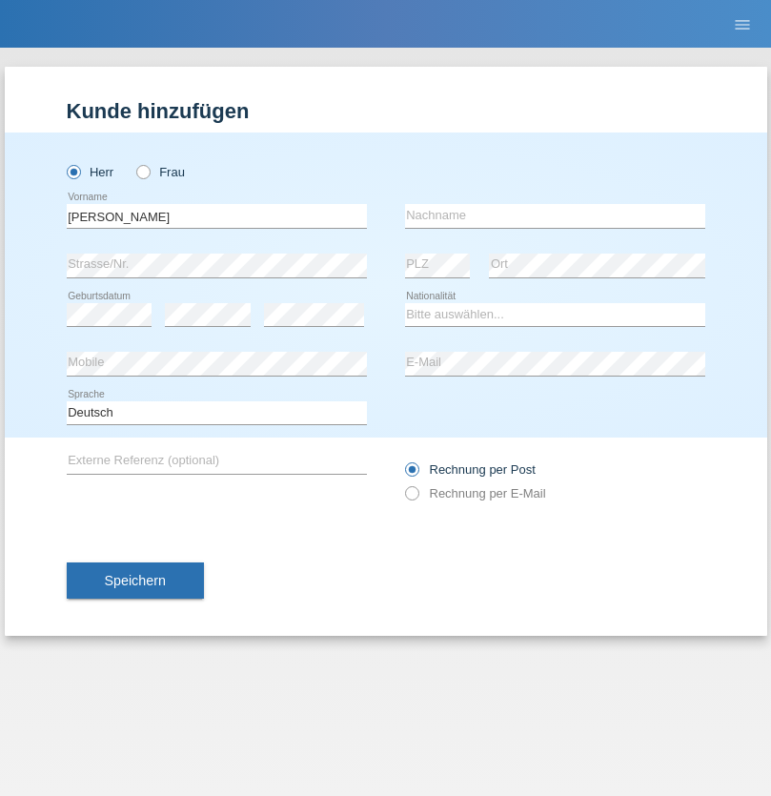 This screenshot has width=771, height=796. I want to click on label: Rechnung per Post, so click(470, 469).